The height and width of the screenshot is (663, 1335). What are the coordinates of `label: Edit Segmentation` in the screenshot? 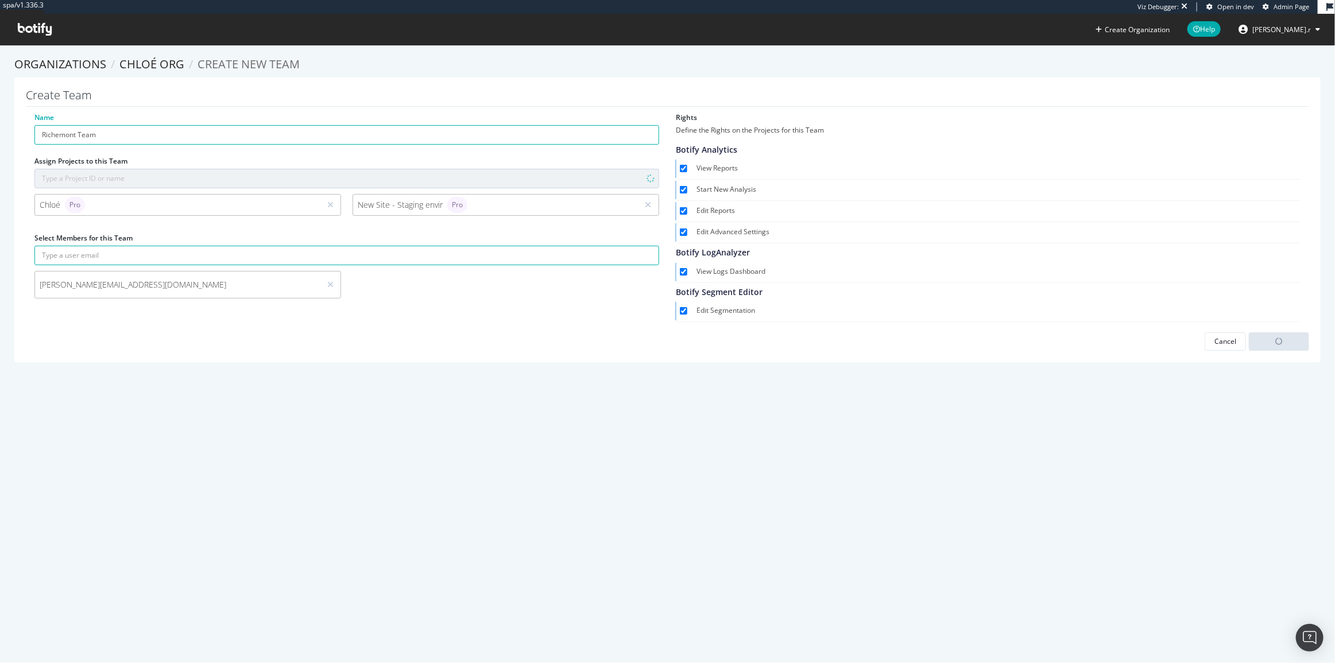 It's located at (997, 311).